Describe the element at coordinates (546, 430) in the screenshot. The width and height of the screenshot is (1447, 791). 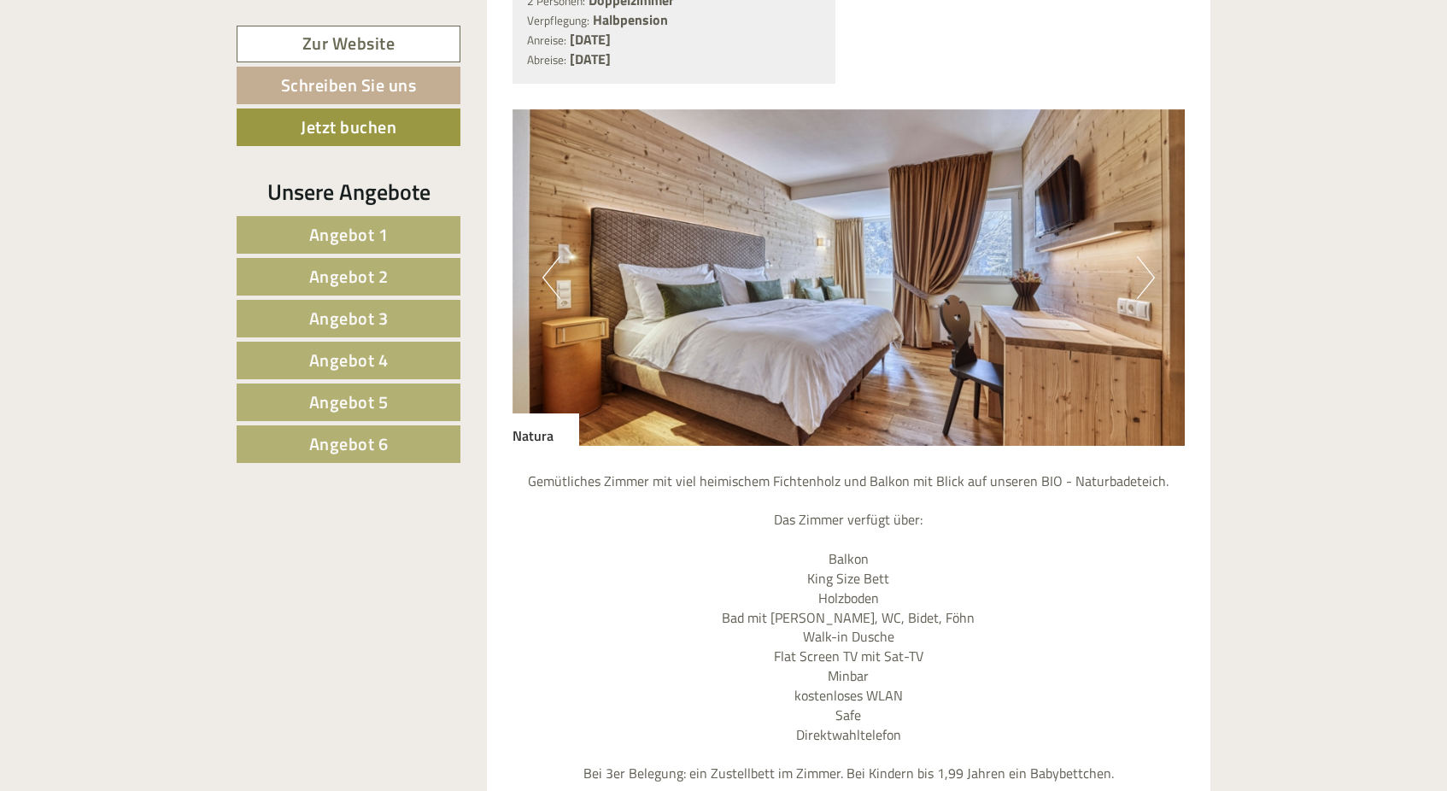
I see `div: Natura` at that location.